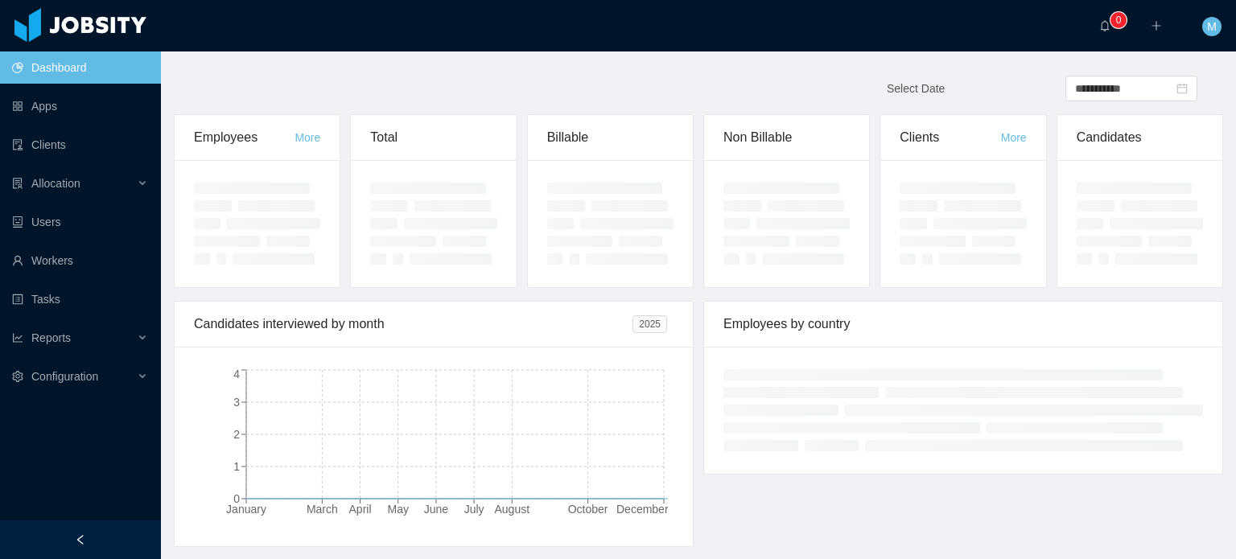 The image size is (1236, 559). Describe the element at coordinates (18, 338) in the screenshot. I see `i: icon: line-chart` at that location.